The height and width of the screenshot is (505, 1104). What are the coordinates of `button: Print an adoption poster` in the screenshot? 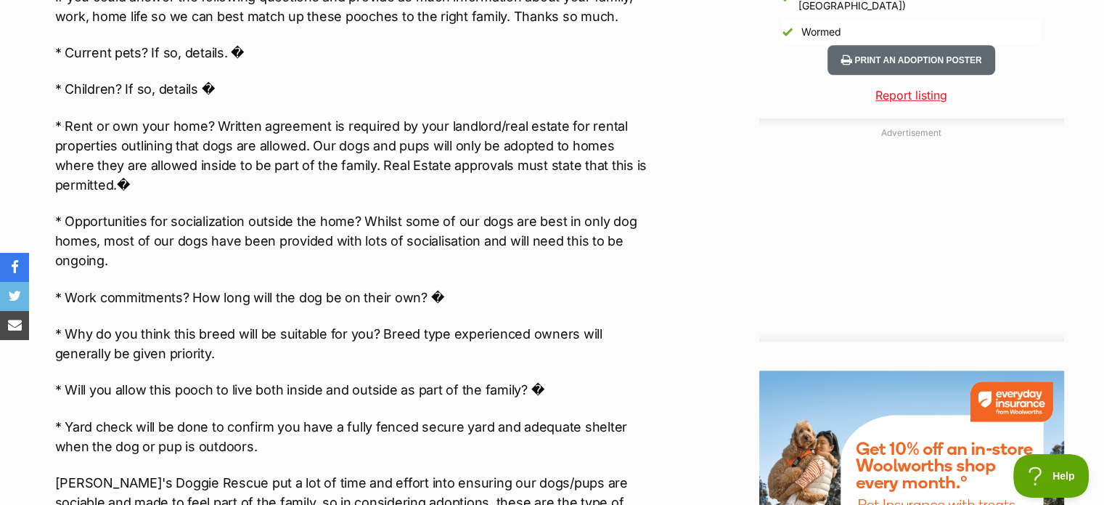 It's located at (911, 60).